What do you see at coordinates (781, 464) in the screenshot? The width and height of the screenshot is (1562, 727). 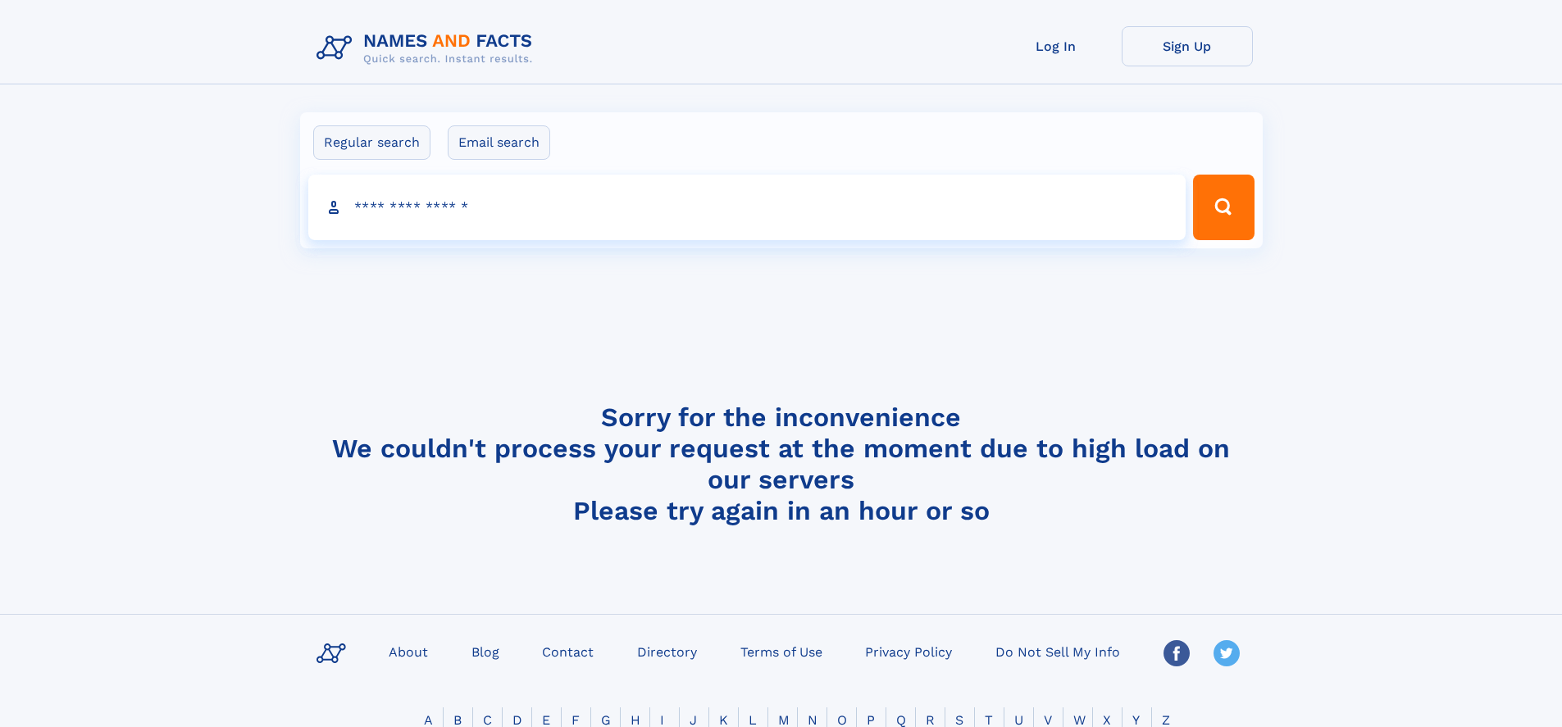 I see `h4: Sorry for the inconvenience We couldn't process your request at the moment due to high load on ou...` at bounding box center [781, 464].